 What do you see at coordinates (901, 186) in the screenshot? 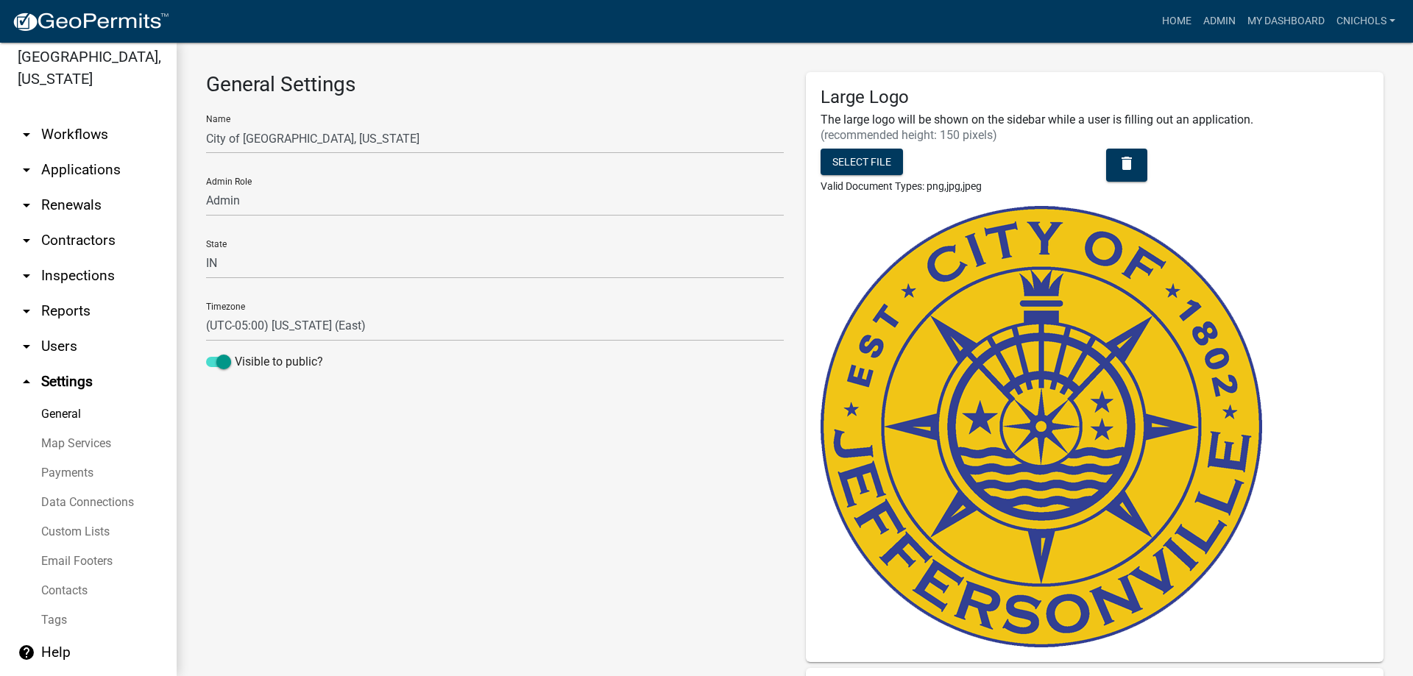
I see `span: Valid Document Types: png,jpg,jpeg` at bounding box center [901, 186].